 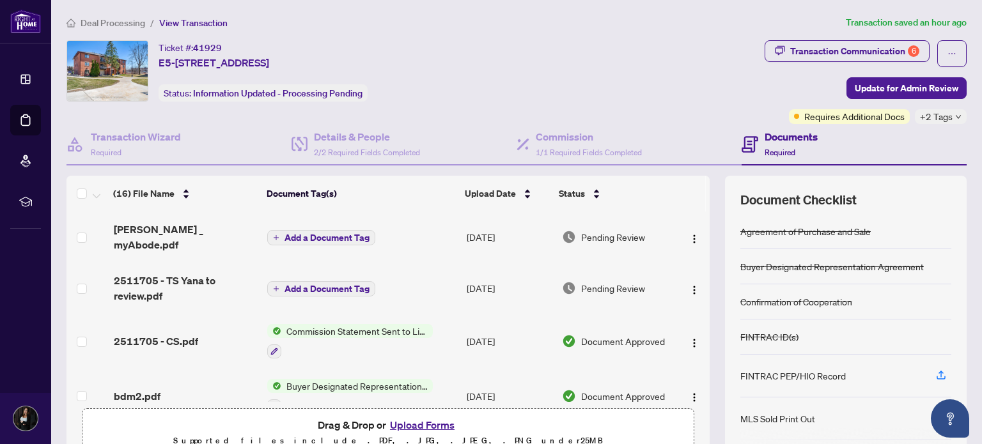 What do you see at coordinates (572, 194) in the screenshot?
I see `span: Status` at bounding box center [572, 194].